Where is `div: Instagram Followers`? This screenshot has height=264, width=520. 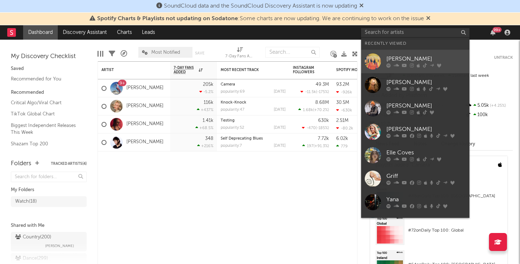 div: Instagram Followers is located at coordinates (306, 70).